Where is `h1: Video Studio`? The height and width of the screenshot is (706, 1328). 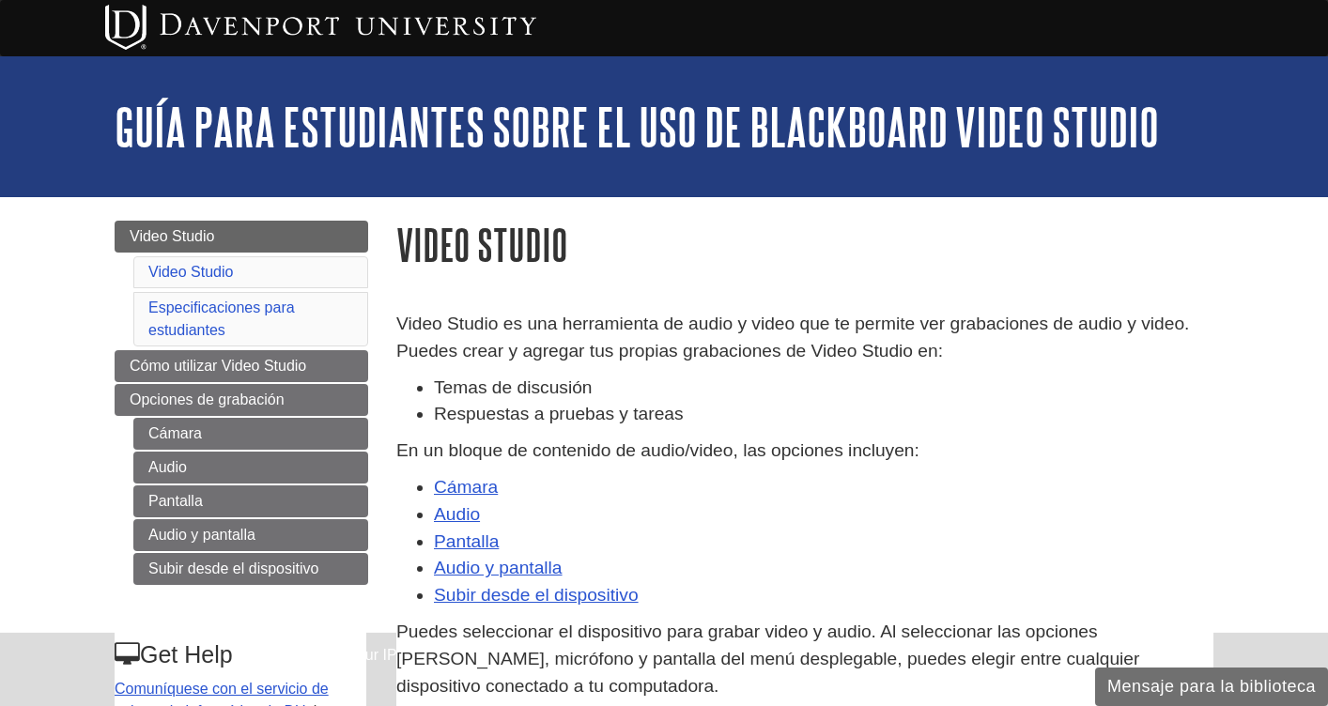
h1: Video Studio is located at coordinates (805, 244).